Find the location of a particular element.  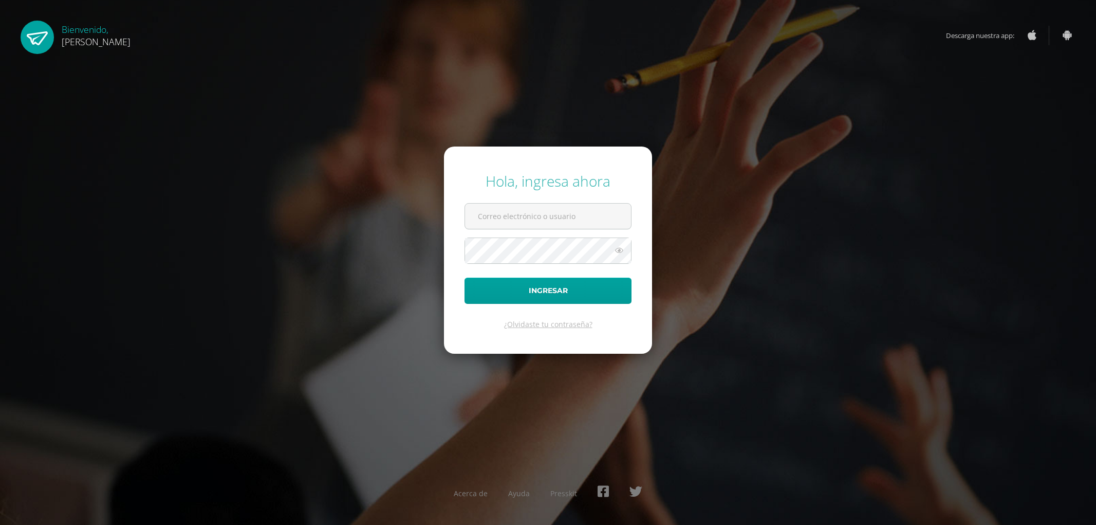

div: Bienvenido, is located at coordinates (96, 34).